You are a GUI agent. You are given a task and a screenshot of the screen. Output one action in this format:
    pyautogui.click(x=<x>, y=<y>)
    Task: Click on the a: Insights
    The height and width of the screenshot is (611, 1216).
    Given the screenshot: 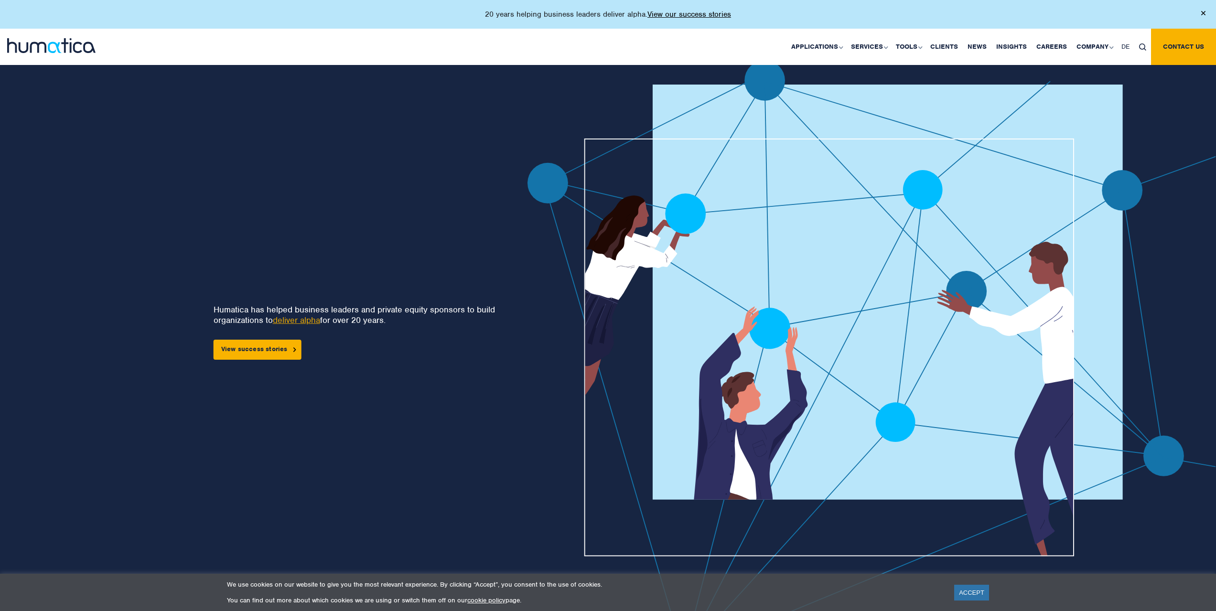 What is the action you would take?
    pyautogui.click(x=1011, y=47)
    